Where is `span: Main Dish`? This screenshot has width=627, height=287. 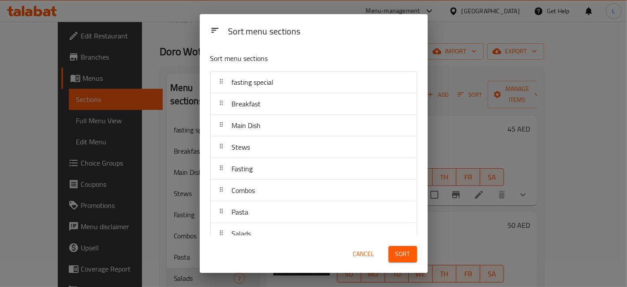
span: Main Dish is located at coordinates (246, 125).